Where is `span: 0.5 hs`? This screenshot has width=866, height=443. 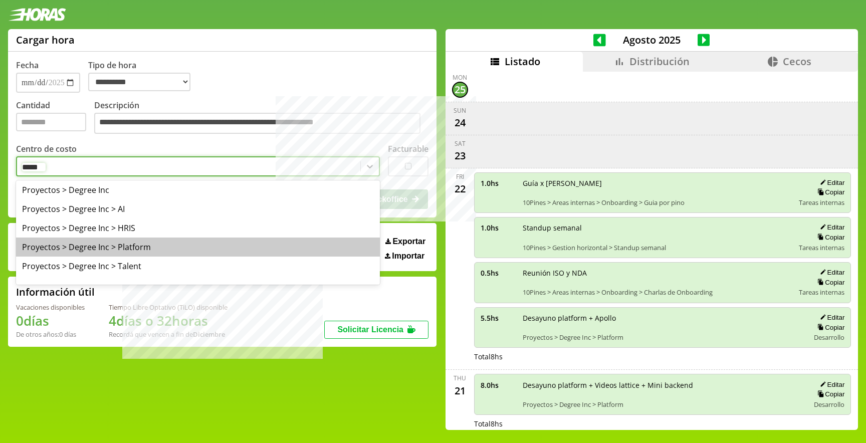
span: 0.5 hs is located at coordinates (498, 273).